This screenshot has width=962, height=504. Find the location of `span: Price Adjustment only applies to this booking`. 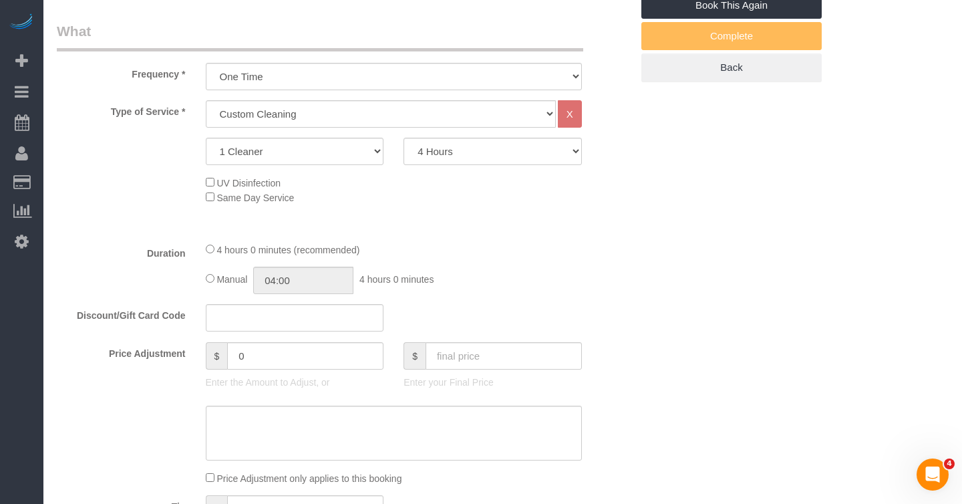

span: Price Adjustment only applies to this booking is located at coordinates (309, 478).